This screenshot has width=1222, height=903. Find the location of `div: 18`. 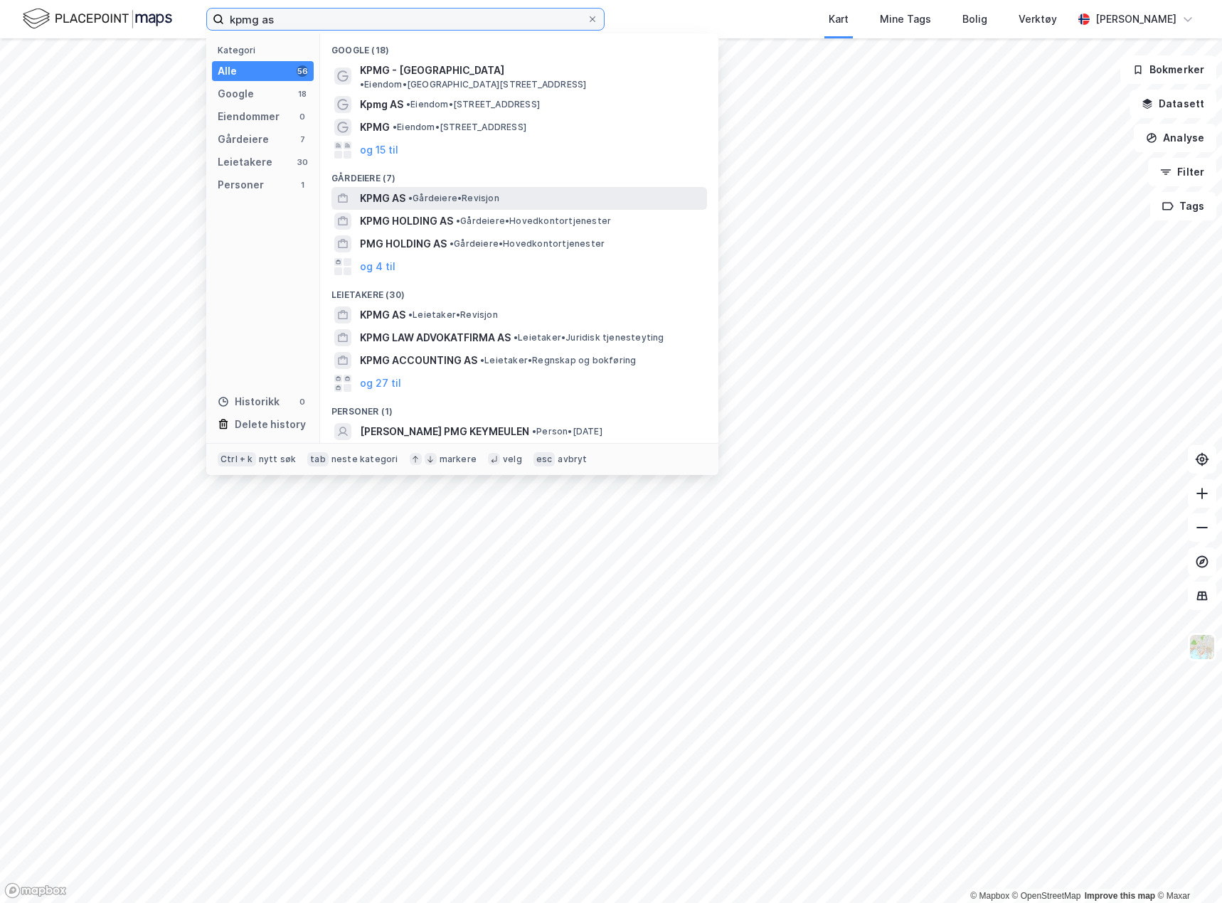

div: 18 is located at coordinates (302, 94).